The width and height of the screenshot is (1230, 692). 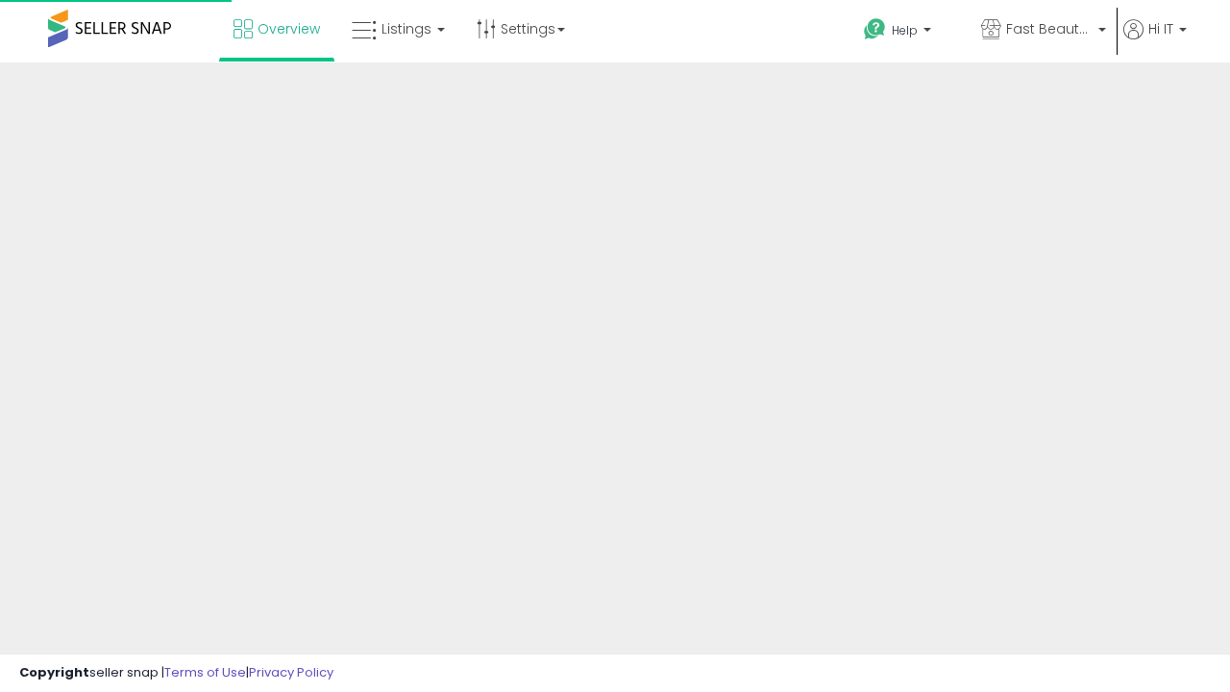 I want to click on strong: Copyright, so click(x=54, y=672).